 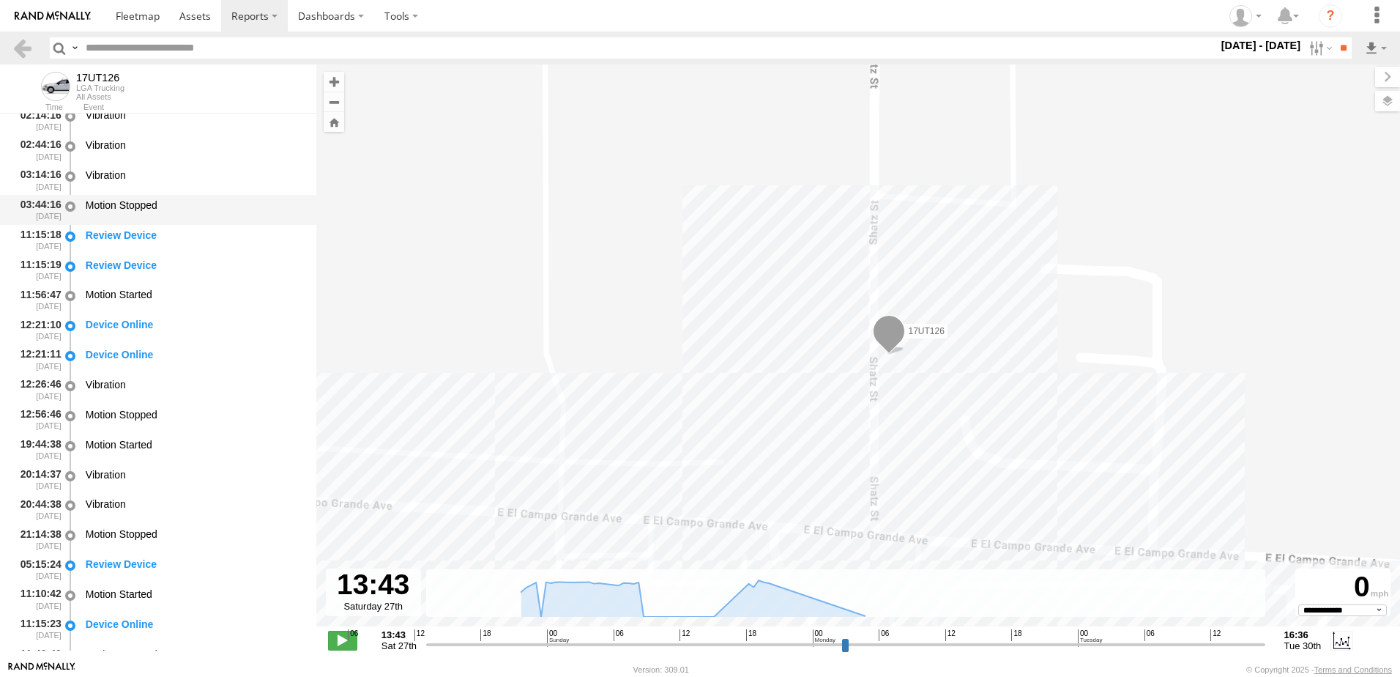 I want to click on button: Zoom in, so click(x=334, y=81).